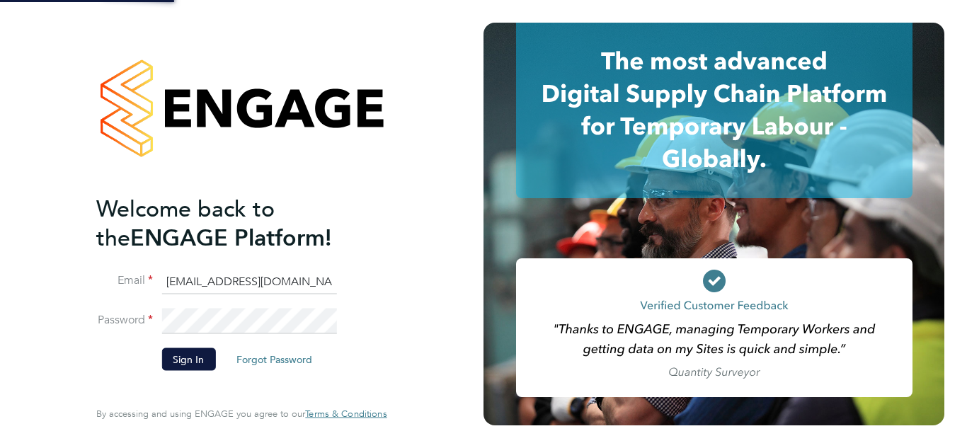 The width and height of the screenshot is (967, 448). Describe the element at coordinates (188, 360) in the screenshot. I see `button: Sign In` at that location.